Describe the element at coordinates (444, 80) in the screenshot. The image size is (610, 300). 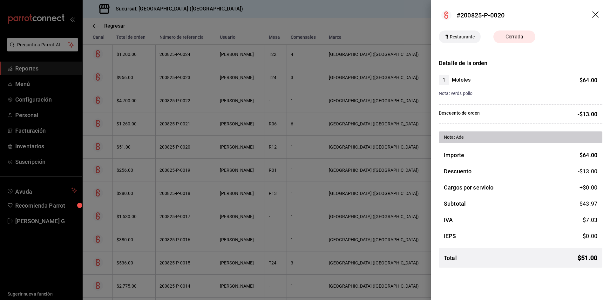
I see `span: 1` at that location.